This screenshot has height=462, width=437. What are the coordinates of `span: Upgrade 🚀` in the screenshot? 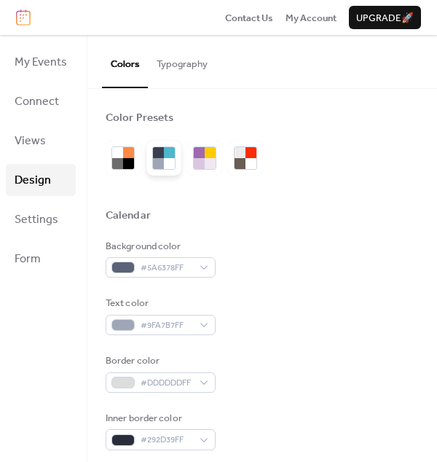 It's located at (385, 18).